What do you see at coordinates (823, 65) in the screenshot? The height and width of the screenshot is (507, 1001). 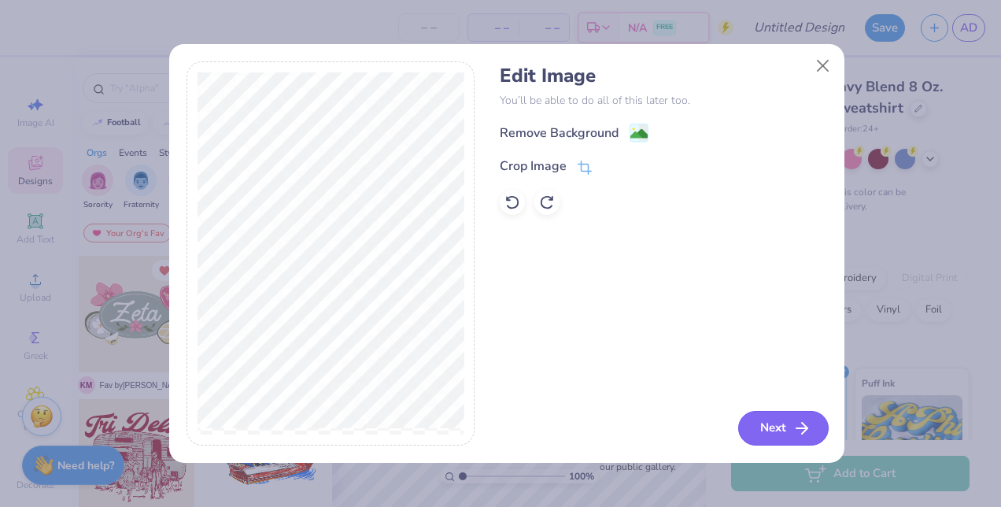 I see `button: Close` at bounding box center [823, 65].